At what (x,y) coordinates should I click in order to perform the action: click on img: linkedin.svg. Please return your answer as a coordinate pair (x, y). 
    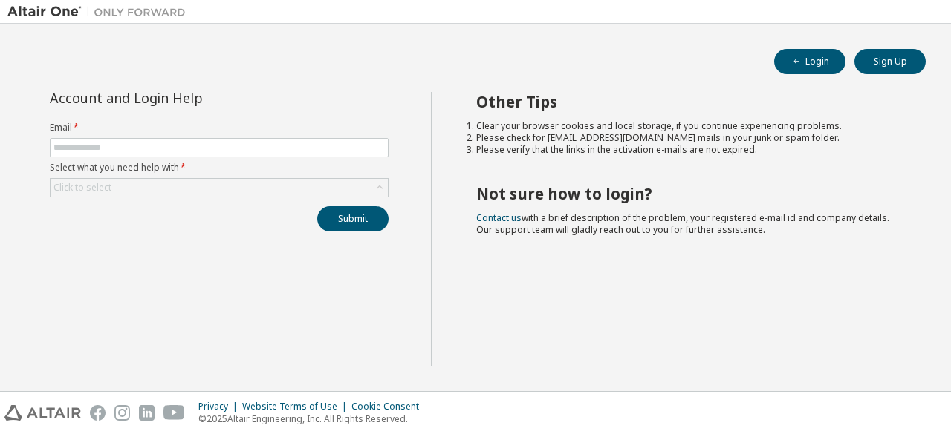
    Looking at the image, I should click on (146, 413).